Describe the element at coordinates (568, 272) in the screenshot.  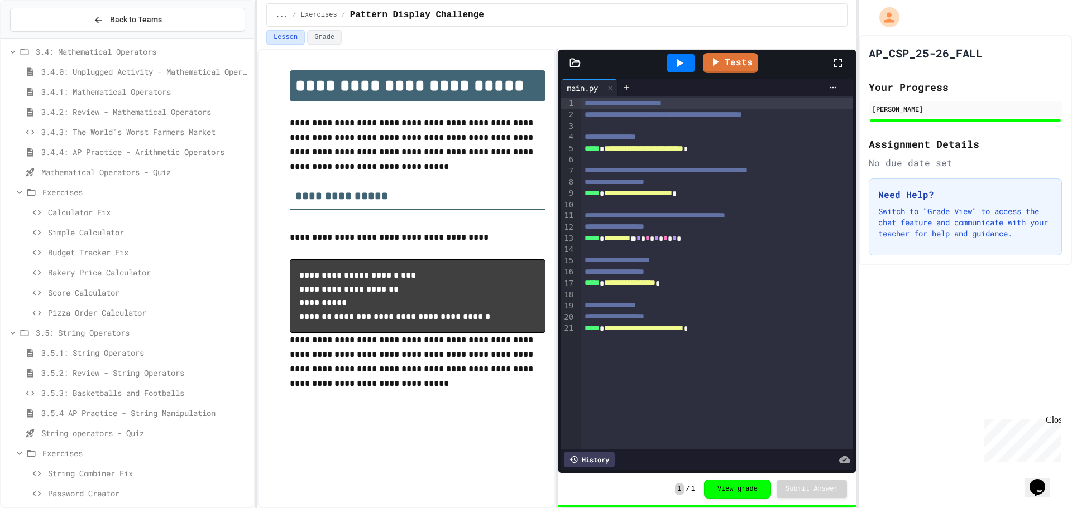
I see `div: 16` at that location.